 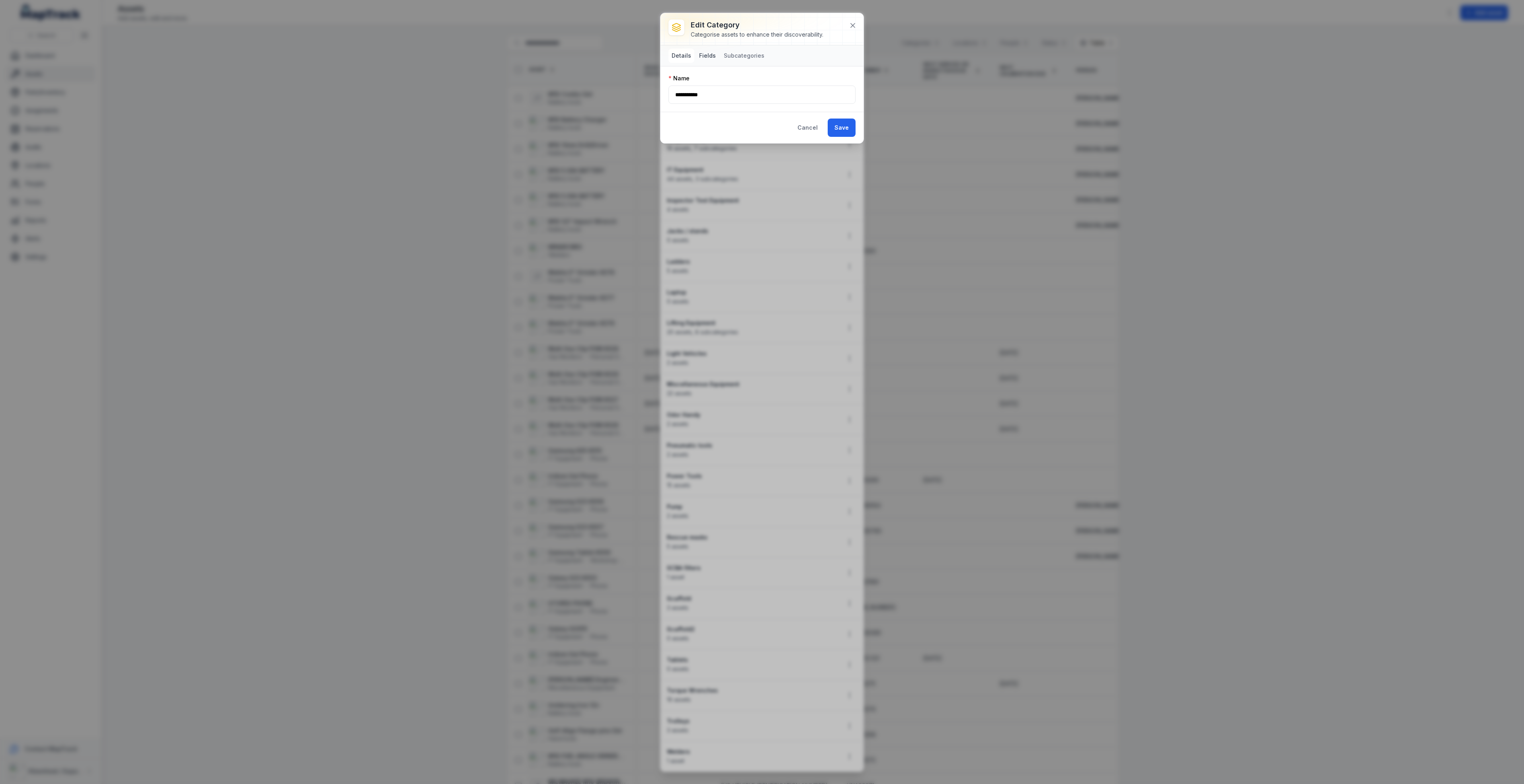 What do you see at coordinates (682, 56) in the screenshot?
I see `button: Details` at bounding box center [682, 56].